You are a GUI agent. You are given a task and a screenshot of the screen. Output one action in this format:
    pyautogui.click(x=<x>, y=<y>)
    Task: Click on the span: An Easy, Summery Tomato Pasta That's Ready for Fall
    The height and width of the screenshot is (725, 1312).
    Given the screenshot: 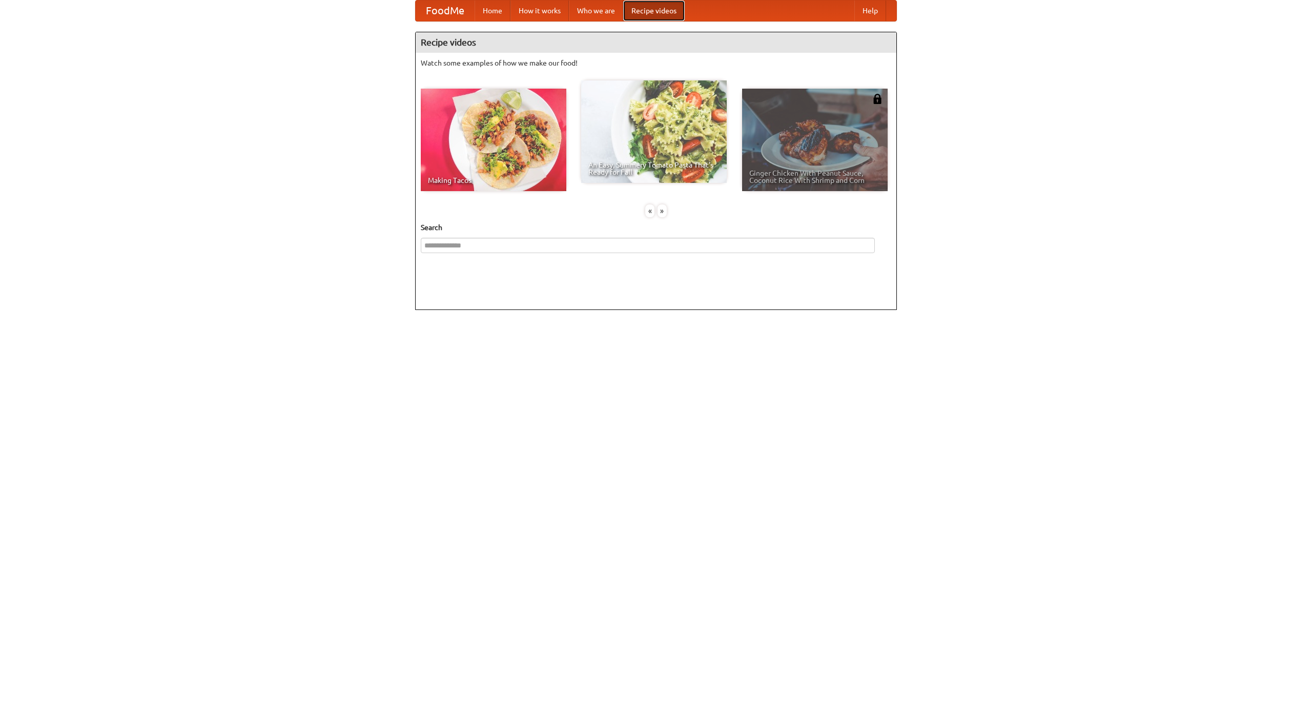 What is the action you would take?
    pyautogui.click(x=654, y=169)
    